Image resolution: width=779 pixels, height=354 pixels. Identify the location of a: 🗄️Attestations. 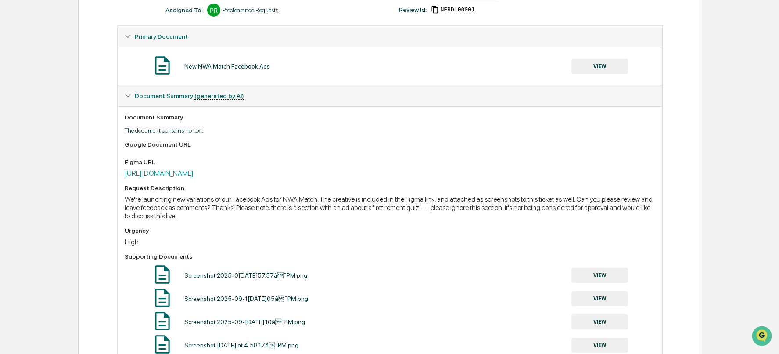
(86, 115).